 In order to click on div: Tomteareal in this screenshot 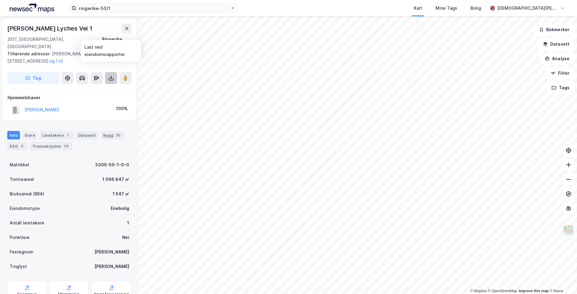, I will do `click(22, 179)`.